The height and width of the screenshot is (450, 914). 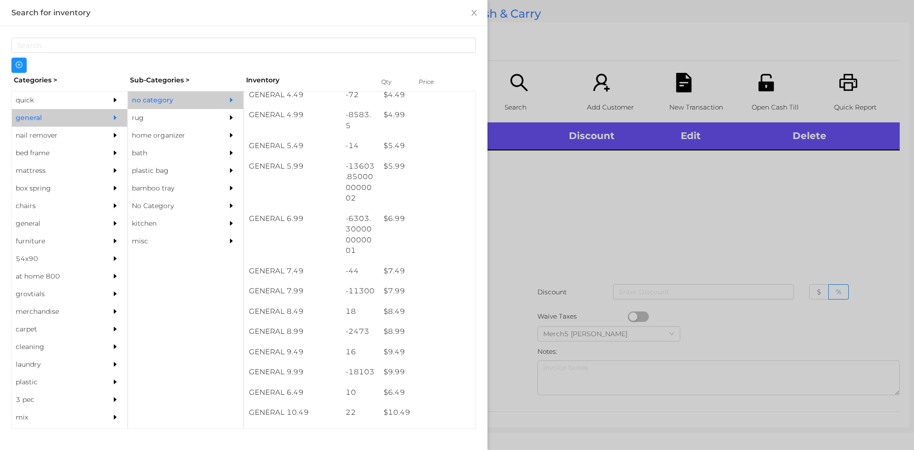 What do you see at coordinates (55, 435) in the screenshot?
I see `div: appliances` at bounding box center [55, 435].